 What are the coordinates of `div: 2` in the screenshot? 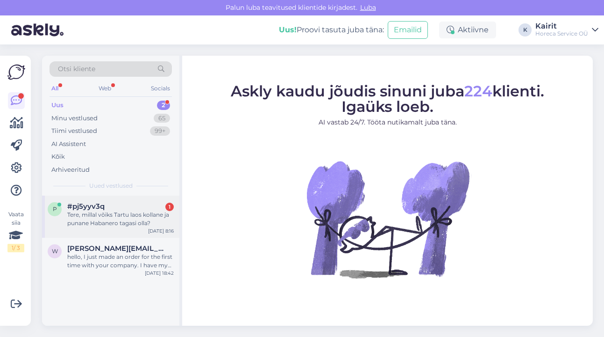 It's located at (164, 105).